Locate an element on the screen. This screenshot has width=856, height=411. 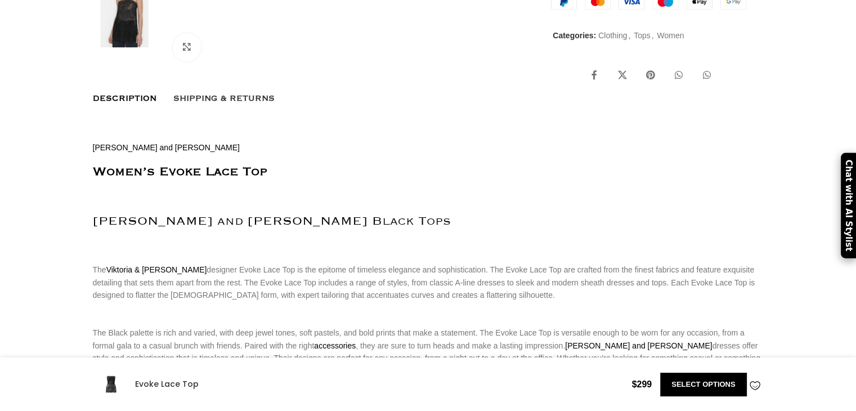
a: Pinterest social link is located at coordinates (651, 75).